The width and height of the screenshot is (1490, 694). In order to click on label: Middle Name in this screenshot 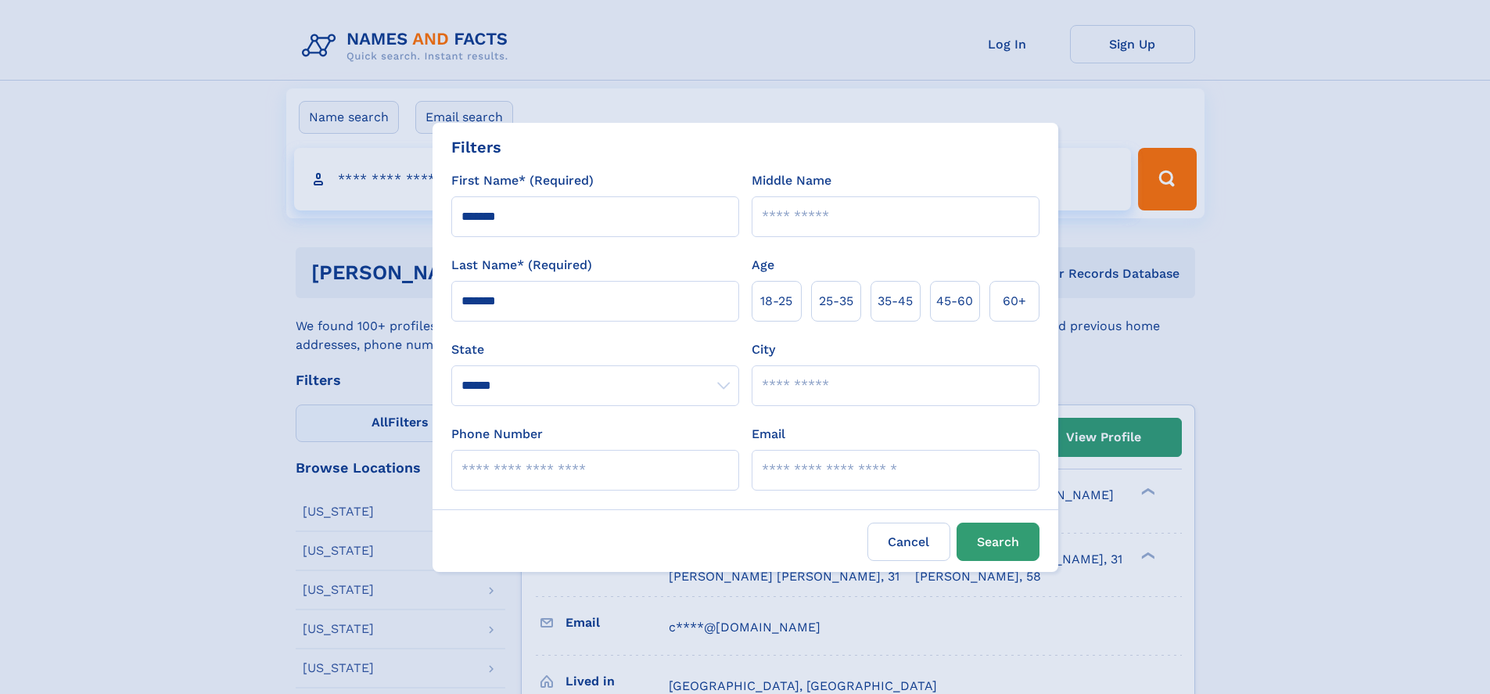, I will do `click(792, 181)`.